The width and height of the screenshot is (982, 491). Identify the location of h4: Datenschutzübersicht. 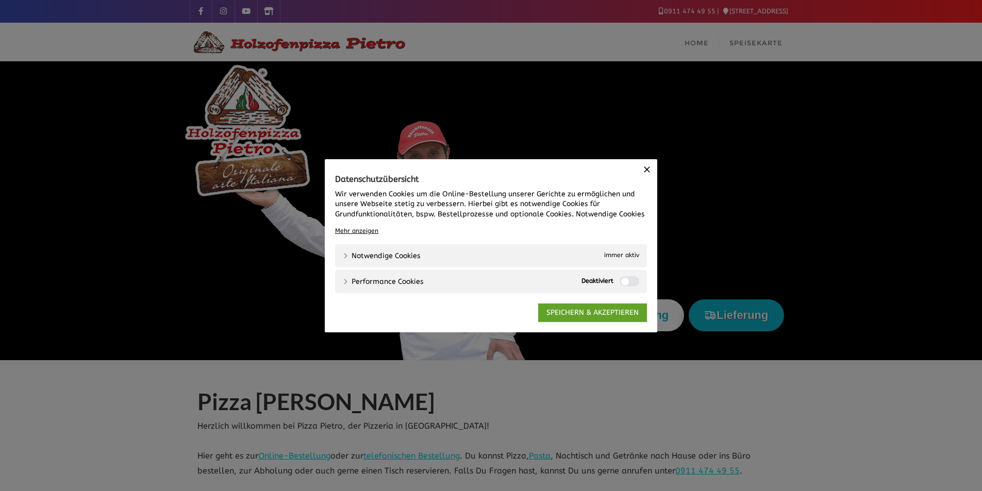
(491, 179).